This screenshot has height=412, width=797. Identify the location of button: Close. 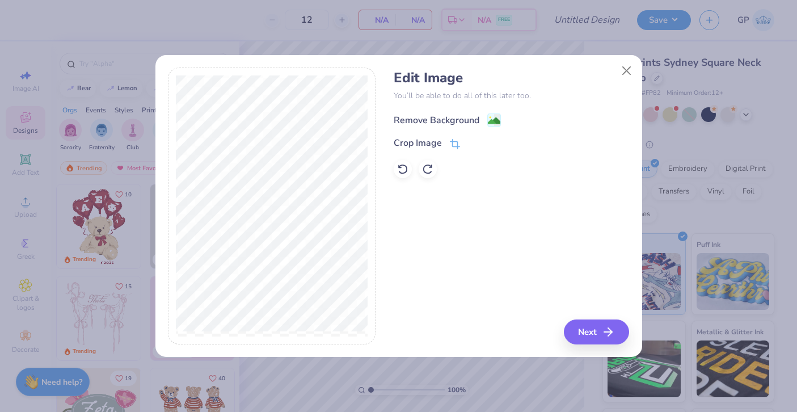
(626, 70).